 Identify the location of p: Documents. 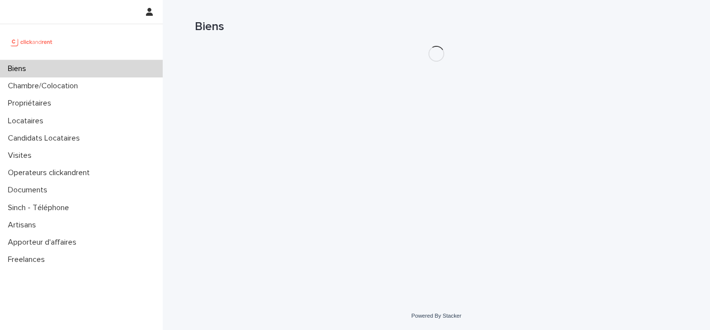
(30, 190).